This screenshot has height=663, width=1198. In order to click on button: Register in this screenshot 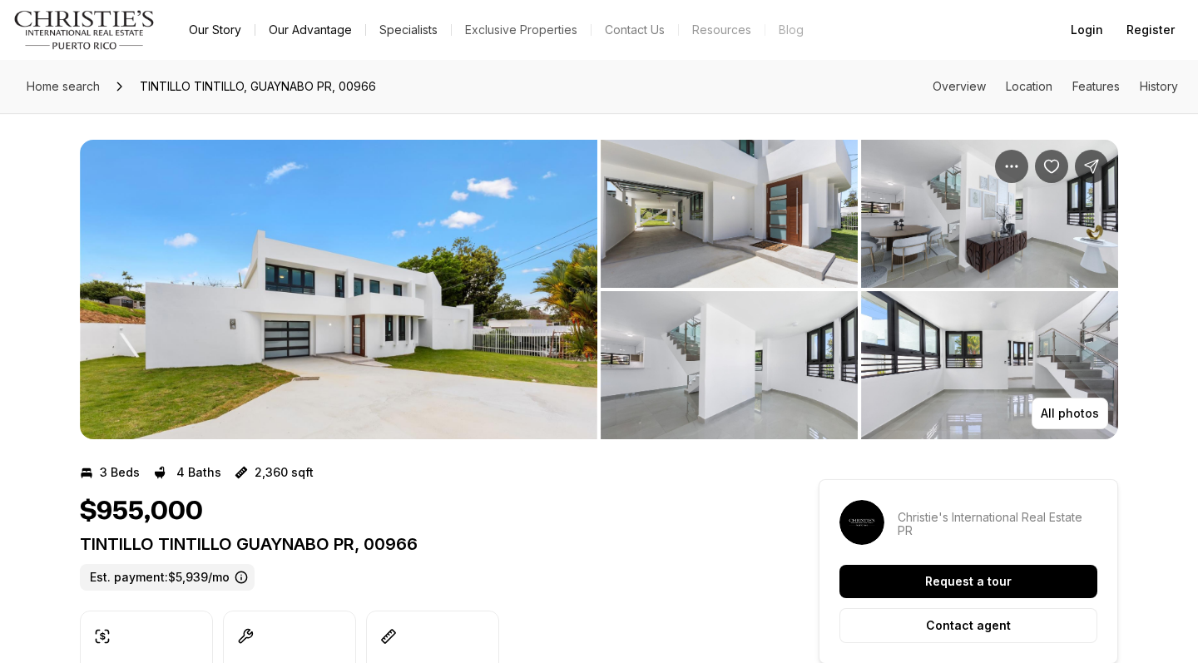, I will do `click(1151, 30)`.